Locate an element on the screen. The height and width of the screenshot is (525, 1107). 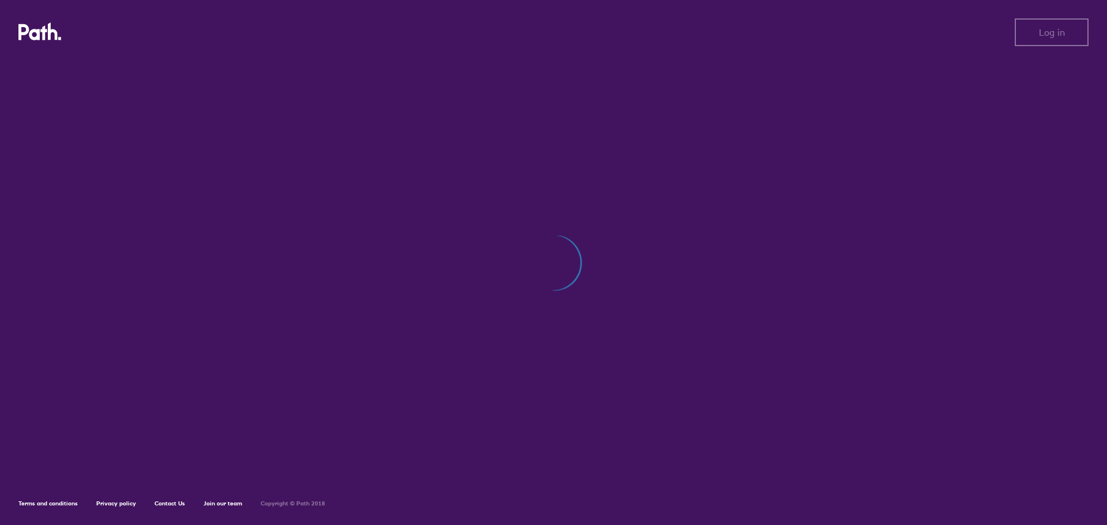
a: Privacy policy is located at coordinates (116, 503).